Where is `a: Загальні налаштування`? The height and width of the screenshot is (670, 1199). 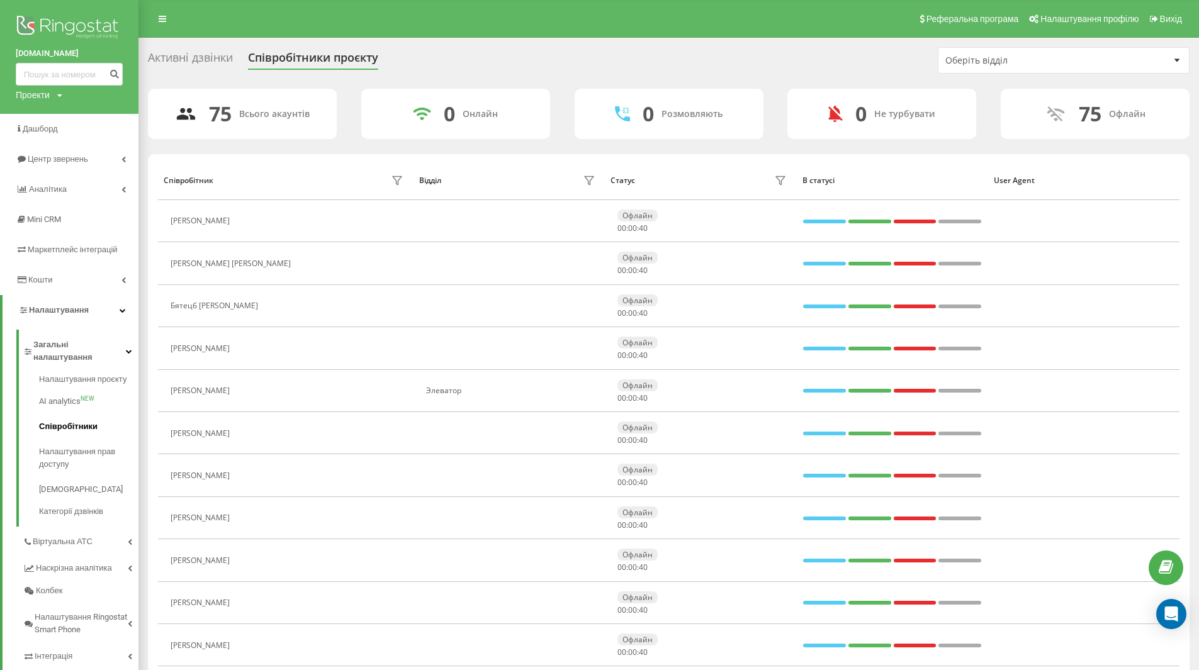 a: Загальні налаштування is located at coordinates (81, 349).